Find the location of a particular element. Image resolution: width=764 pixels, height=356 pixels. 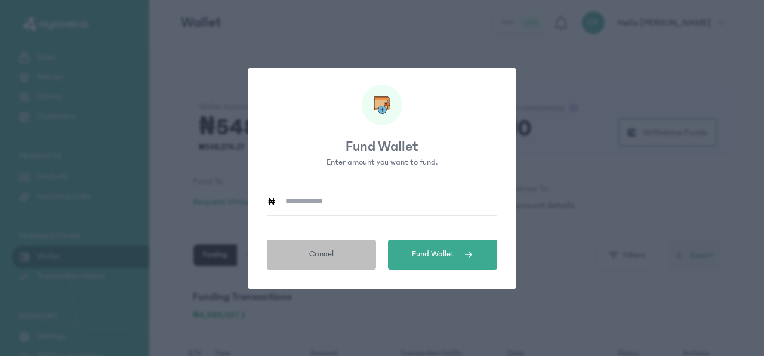

p: Enter amount you want to fund. is located at coordinates (382, 162).